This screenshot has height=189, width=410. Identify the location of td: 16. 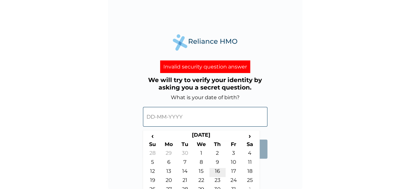
(217, 173).